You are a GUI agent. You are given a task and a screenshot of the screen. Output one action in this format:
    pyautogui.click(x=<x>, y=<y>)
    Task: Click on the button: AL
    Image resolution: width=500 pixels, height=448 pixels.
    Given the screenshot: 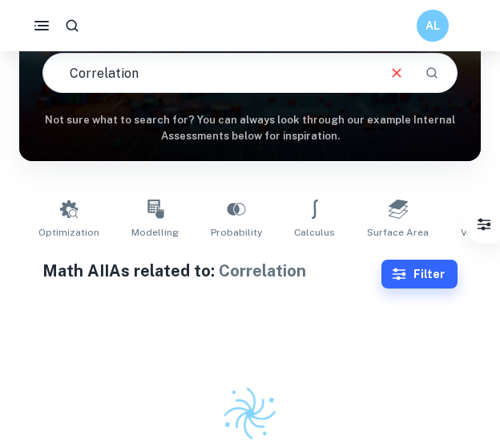 What is the action you would take?
    pyautogui.click(x=433, y=26)
    